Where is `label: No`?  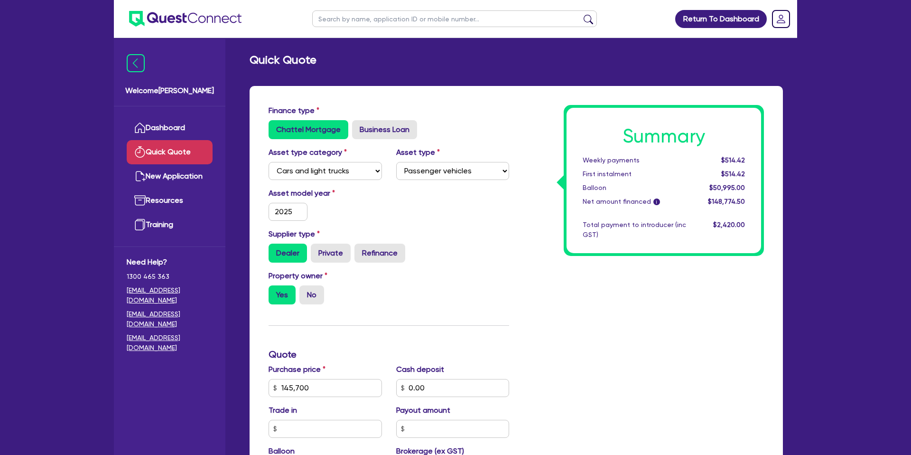 label: No is located at coordinates (312, 295).